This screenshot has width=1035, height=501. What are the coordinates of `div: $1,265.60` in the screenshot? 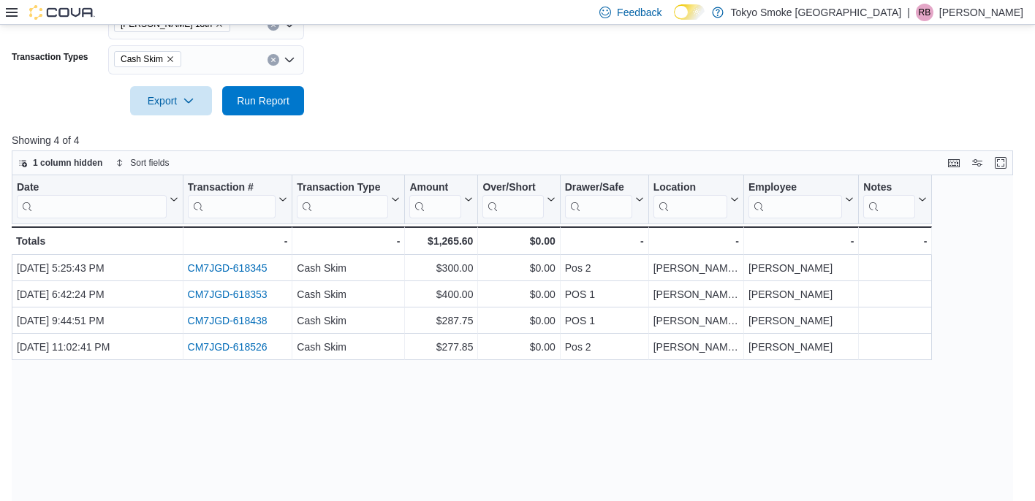 It's located at (441, 241).